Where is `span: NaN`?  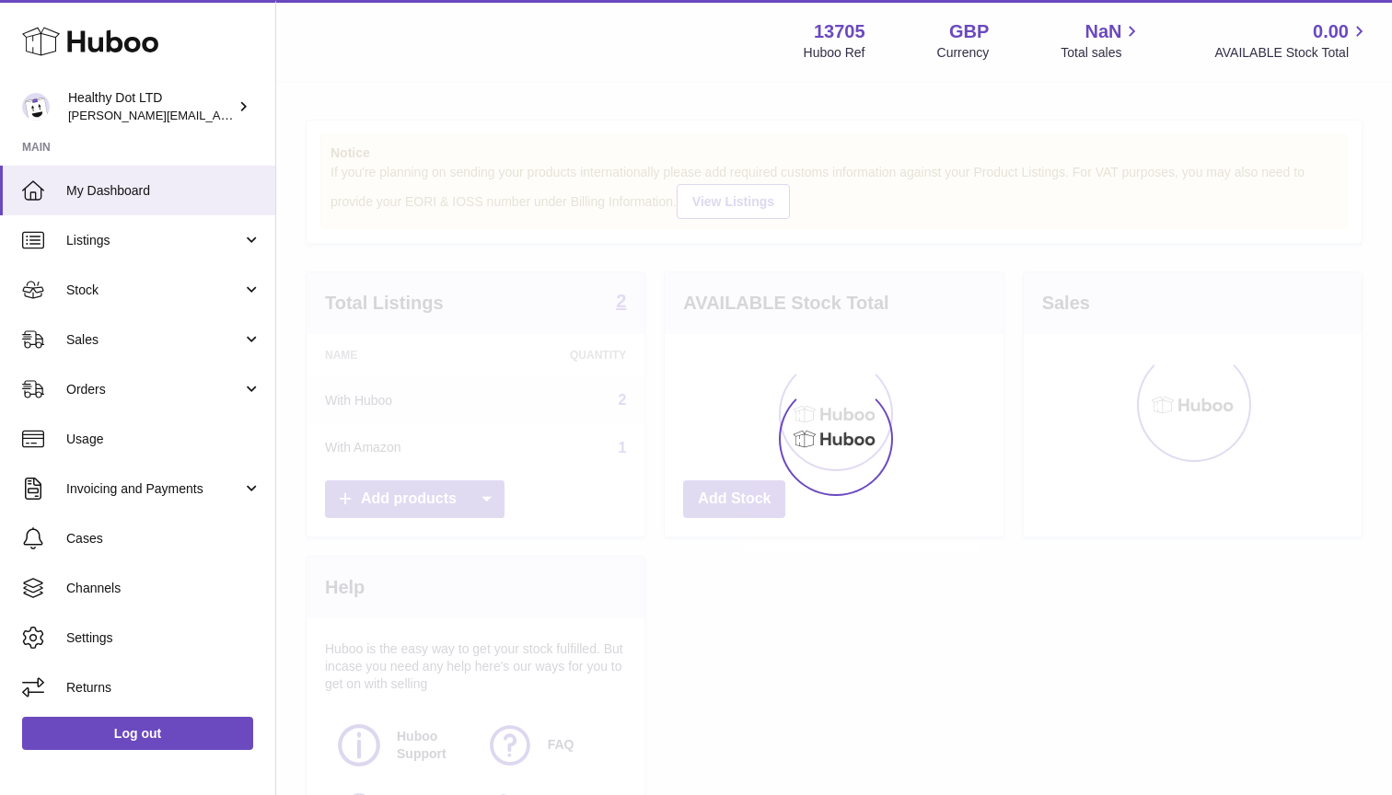 span: NaN is located at coordinates (1103, 31).